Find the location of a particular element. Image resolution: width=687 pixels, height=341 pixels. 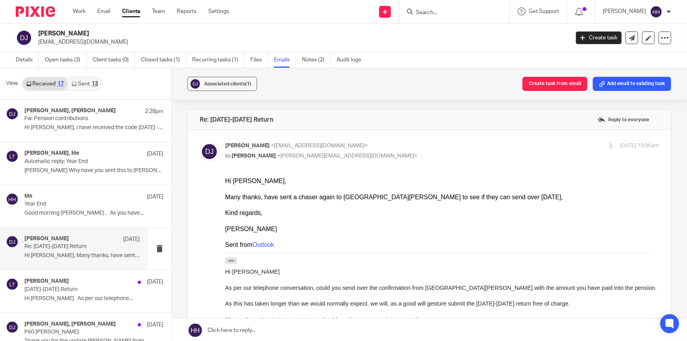

button: Associated clients(1) is located at coordinates (222, 84).